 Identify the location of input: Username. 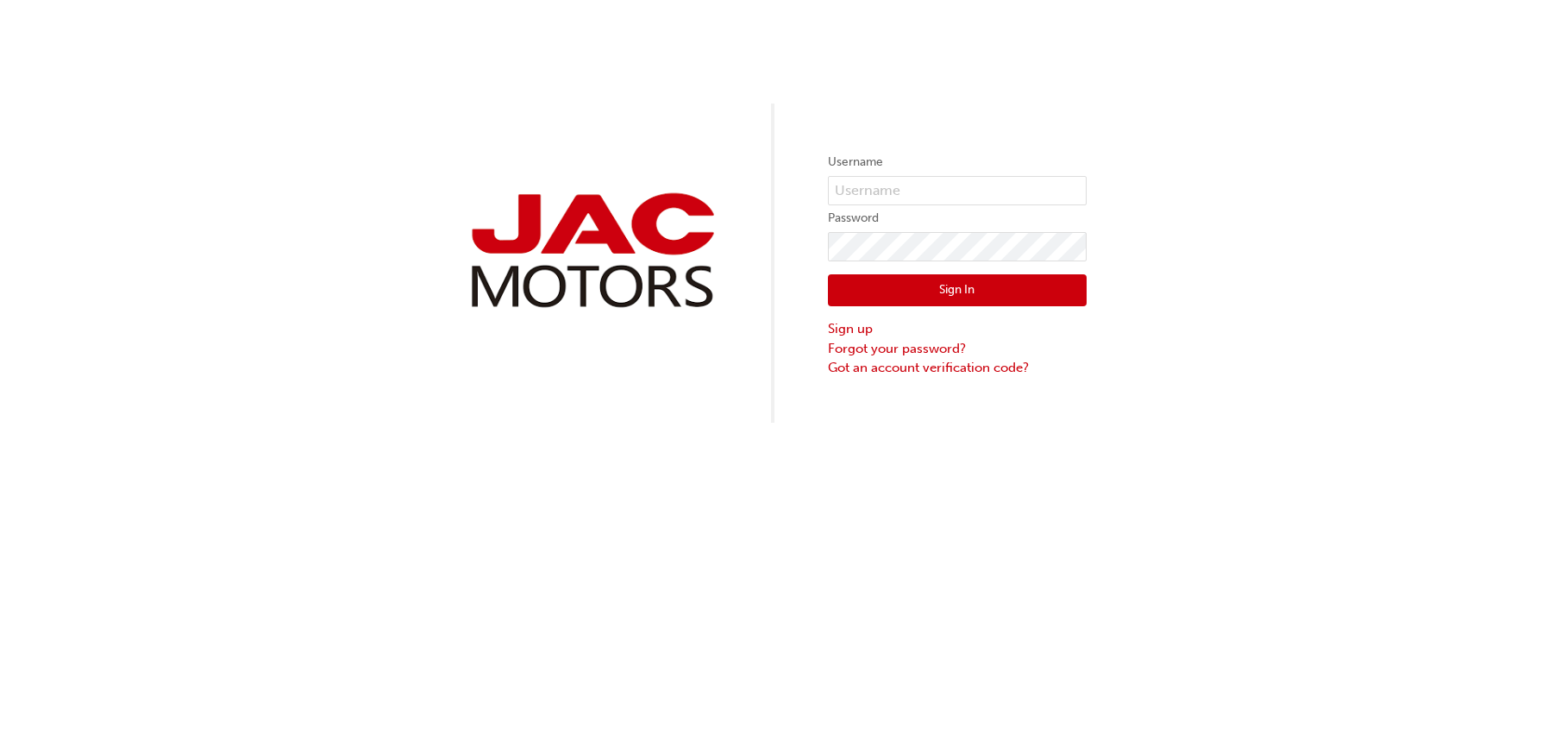
(957, 191).